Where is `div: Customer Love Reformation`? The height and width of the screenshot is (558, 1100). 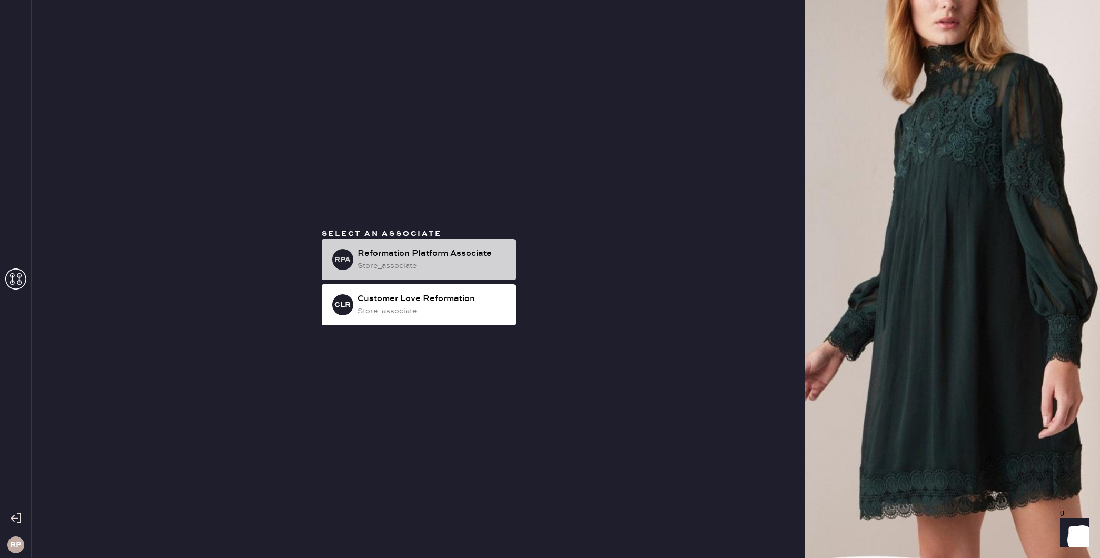 div: Customer Love Reformation is located at coordinates (432, 299).